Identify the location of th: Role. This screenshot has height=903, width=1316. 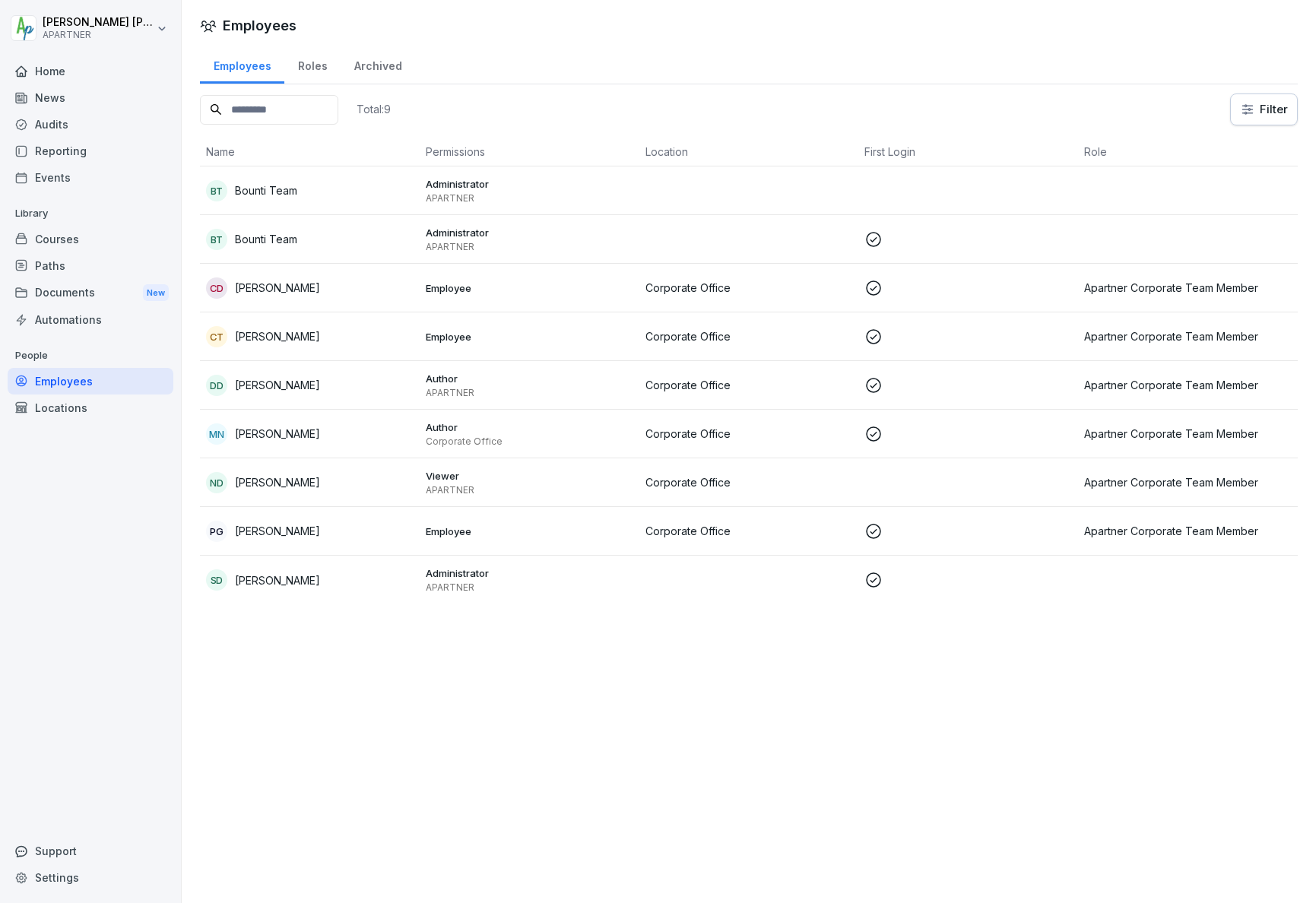
(1187, 152).